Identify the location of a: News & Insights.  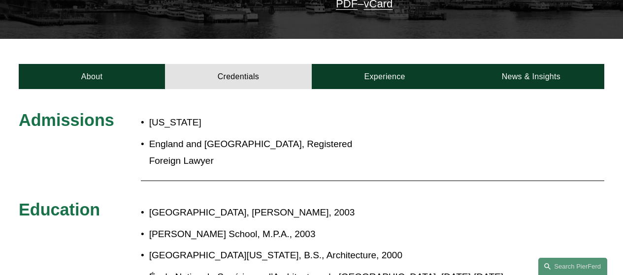
(531, 76).